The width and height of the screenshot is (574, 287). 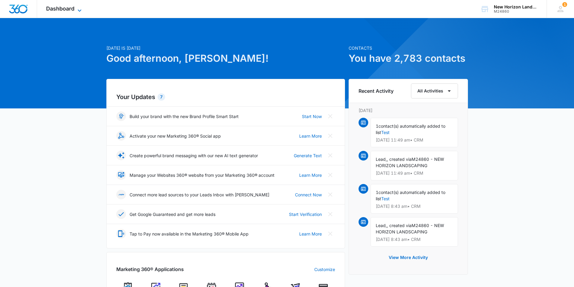 What do you see at coordinates (408, 48) in the screenshot?
I see `p: Contacts` at bounding box center [408, 48].